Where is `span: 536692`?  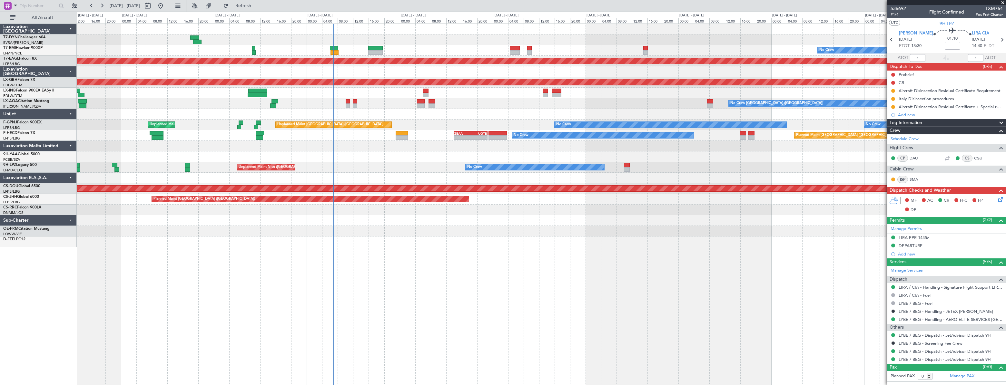
span: 536692 is located at coordinates (899, 8).